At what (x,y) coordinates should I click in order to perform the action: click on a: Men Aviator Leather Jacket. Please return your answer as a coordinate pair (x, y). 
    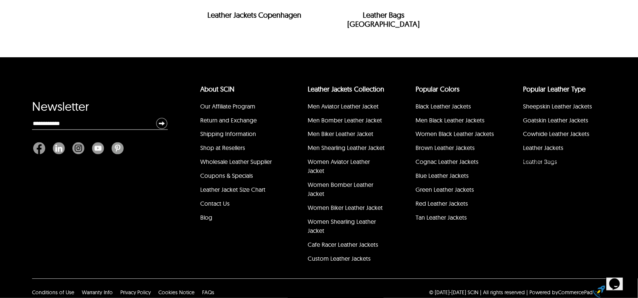
    Looking at the image, I should click on (343, 106).